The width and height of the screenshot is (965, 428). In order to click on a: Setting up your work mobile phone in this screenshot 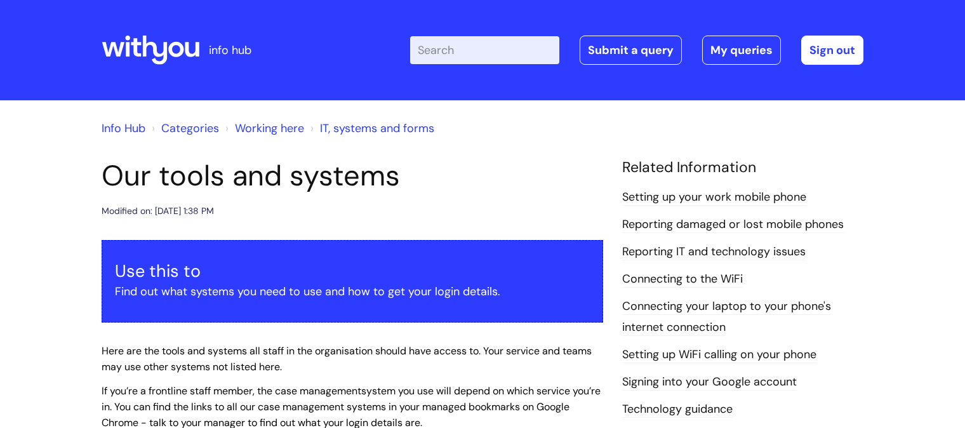, I will do `click(714, 197)`.